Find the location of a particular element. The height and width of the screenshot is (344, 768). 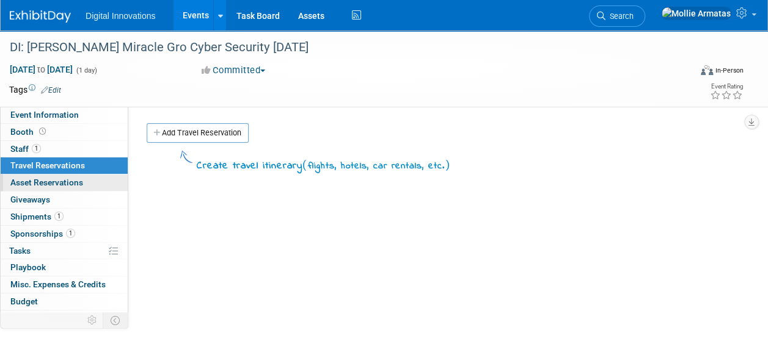

td: Toggle Event Tabs is located at coordinates (115, 321).